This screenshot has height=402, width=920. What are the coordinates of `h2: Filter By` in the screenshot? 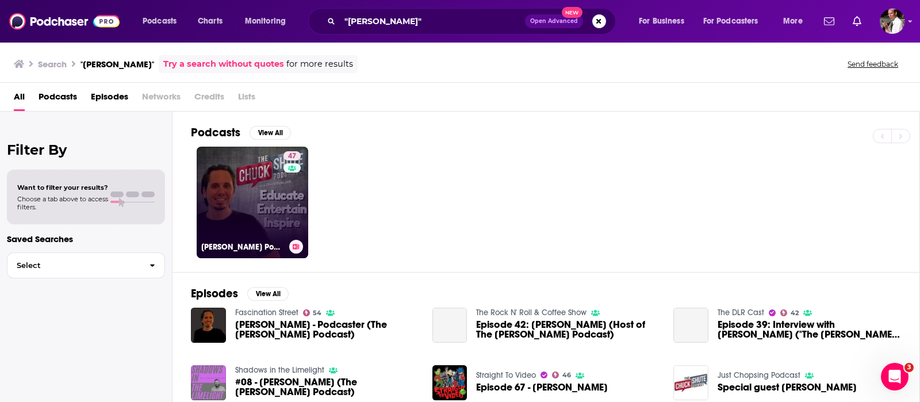 It's located at (86, 150).